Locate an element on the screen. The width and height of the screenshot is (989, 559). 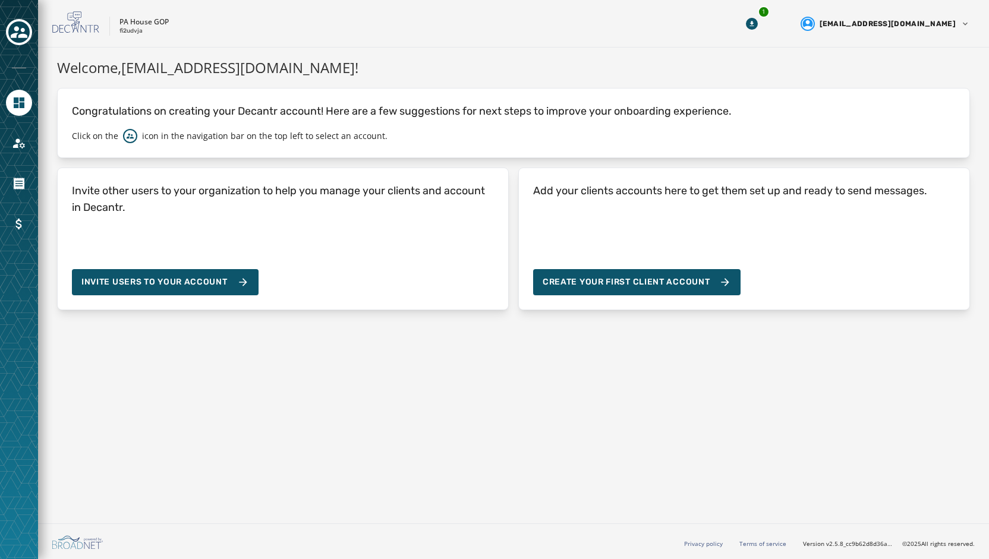
a: Navigate to Billing is located at coordinates (19, 224).